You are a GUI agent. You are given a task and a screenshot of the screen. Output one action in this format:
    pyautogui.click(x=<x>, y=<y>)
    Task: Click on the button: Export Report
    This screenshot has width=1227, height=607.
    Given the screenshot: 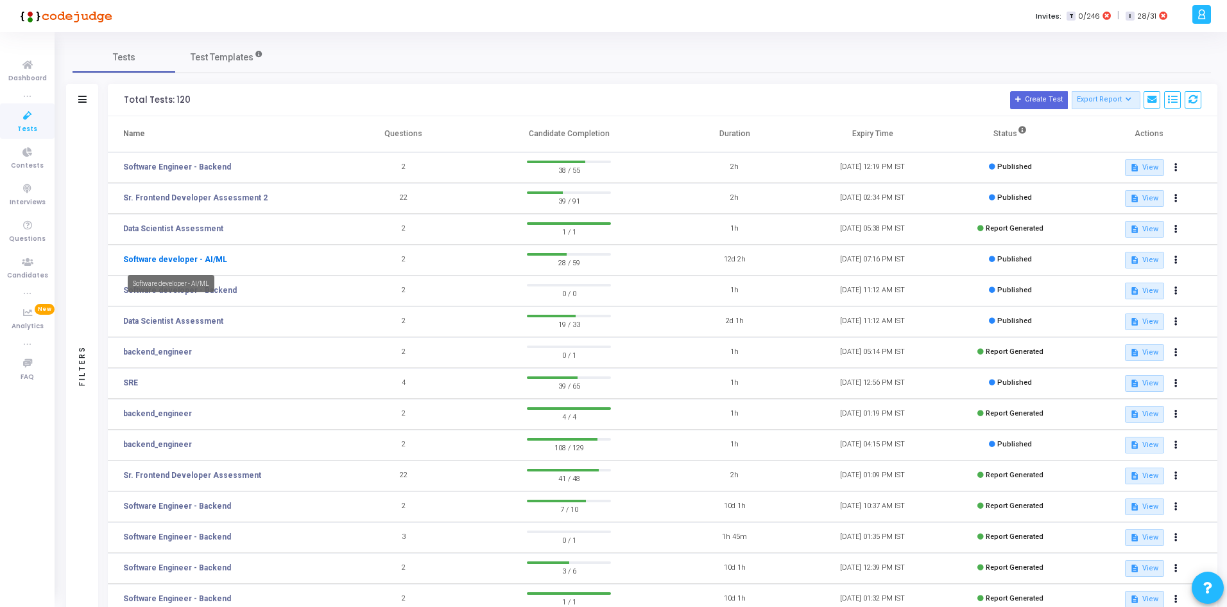 What is the action you would take?
    pyautogui.click(x=1106, y=100)
    